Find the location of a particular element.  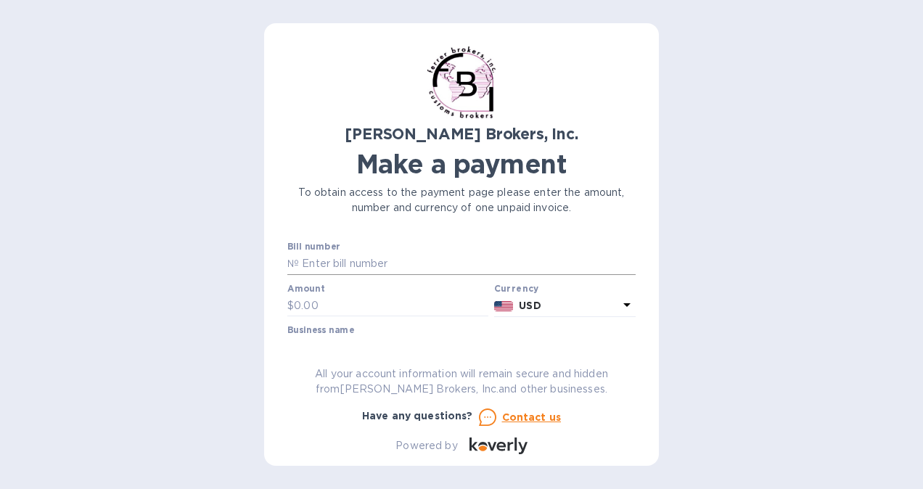

b: USD is located at coordinates (529, 305).